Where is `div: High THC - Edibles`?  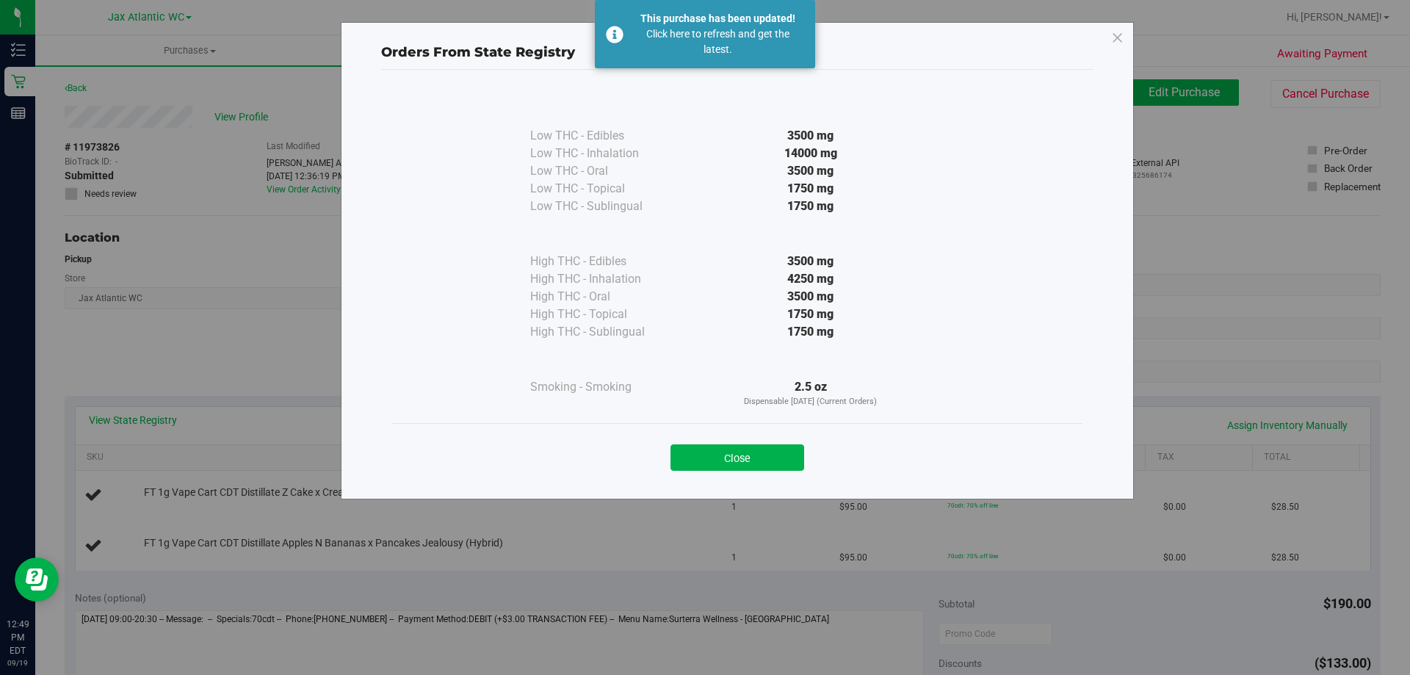
div: High THC - Edibles is located at coordinates (604, 261).